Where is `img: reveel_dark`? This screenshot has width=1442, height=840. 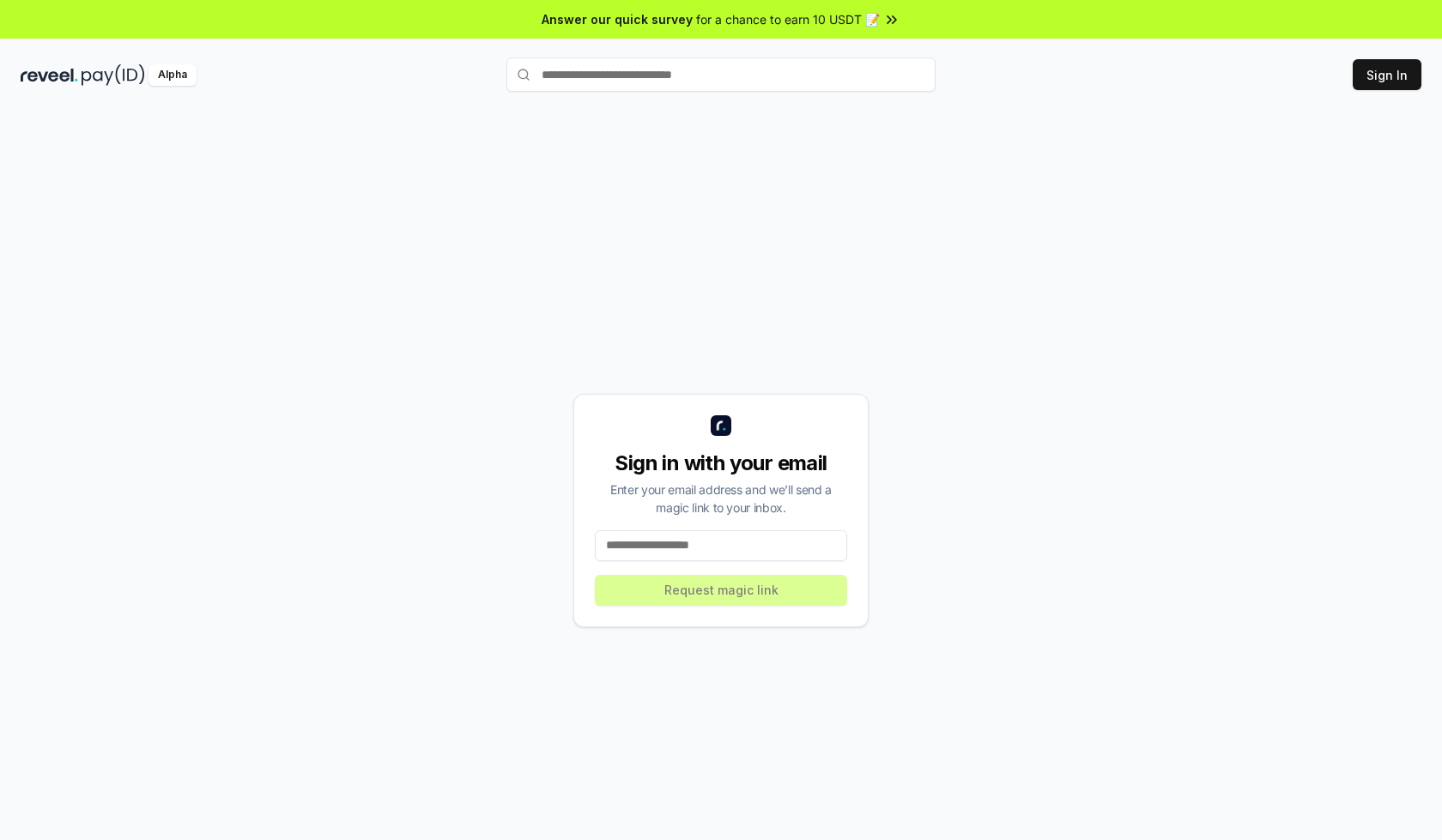 img: reveel_dark is located at coordinates (49, 74).